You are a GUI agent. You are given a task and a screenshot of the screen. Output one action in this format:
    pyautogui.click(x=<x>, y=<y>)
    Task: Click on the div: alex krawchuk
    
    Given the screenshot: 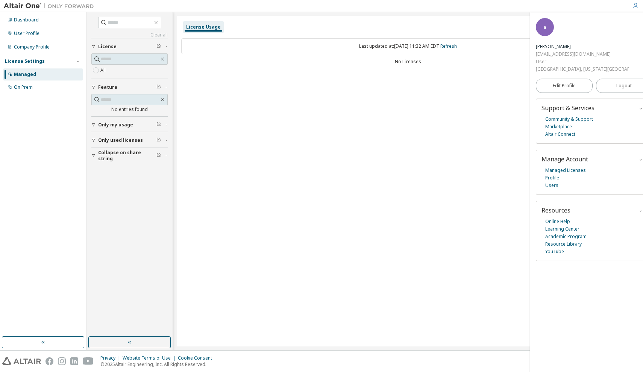 What is the action you would take?
    pyautogui.click(x=582, y=47)
    